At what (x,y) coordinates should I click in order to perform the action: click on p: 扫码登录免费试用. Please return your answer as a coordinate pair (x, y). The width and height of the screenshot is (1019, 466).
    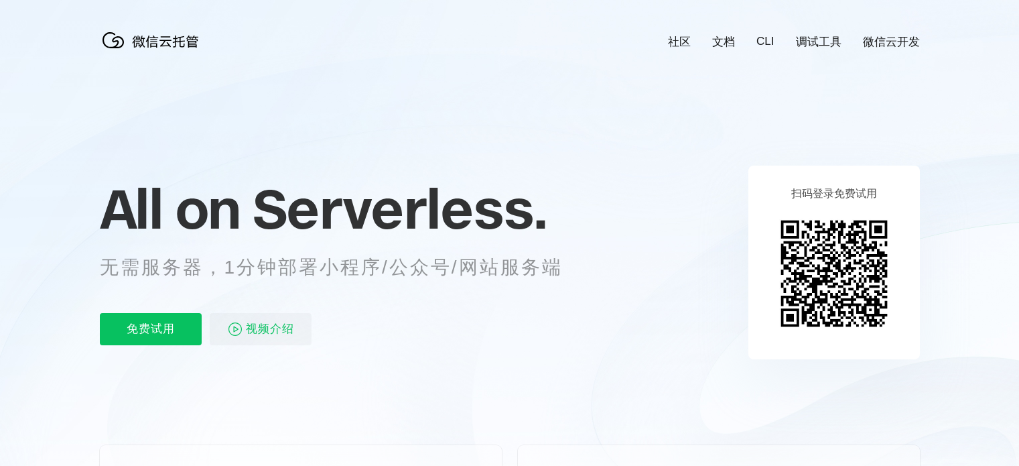
    Looking at the image, I should click on (834, 194).